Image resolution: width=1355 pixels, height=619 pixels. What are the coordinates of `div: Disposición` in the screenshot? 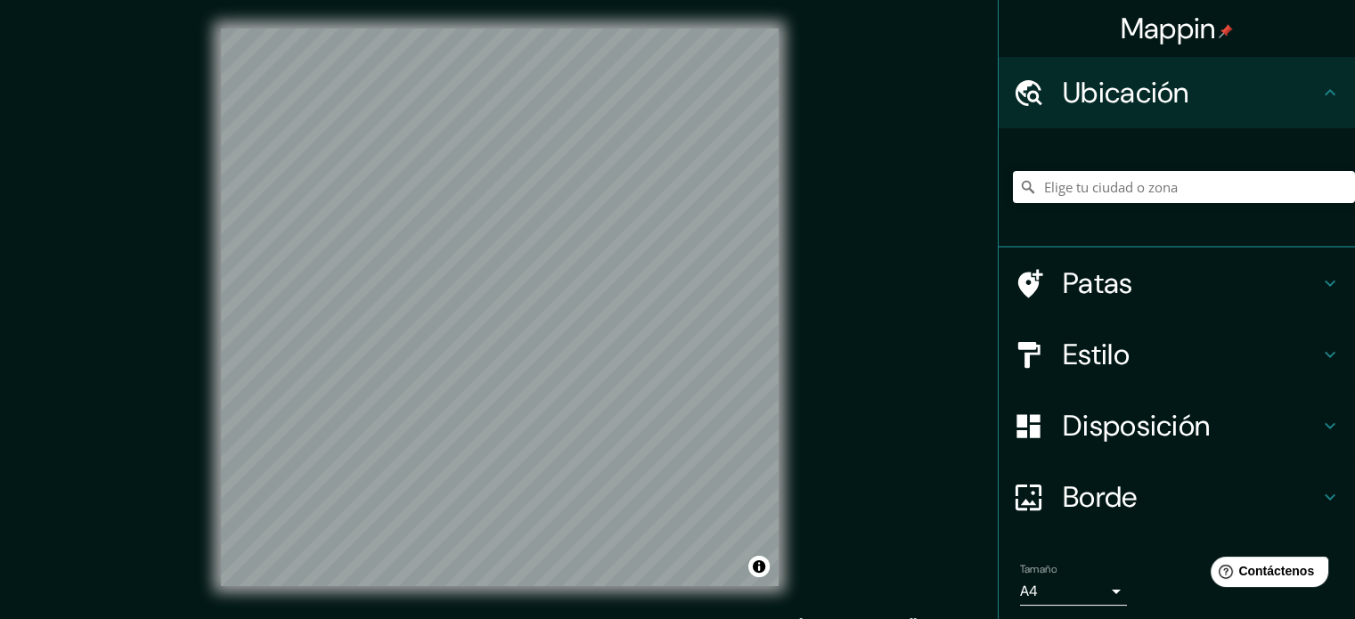 It's located at (1177, 426).